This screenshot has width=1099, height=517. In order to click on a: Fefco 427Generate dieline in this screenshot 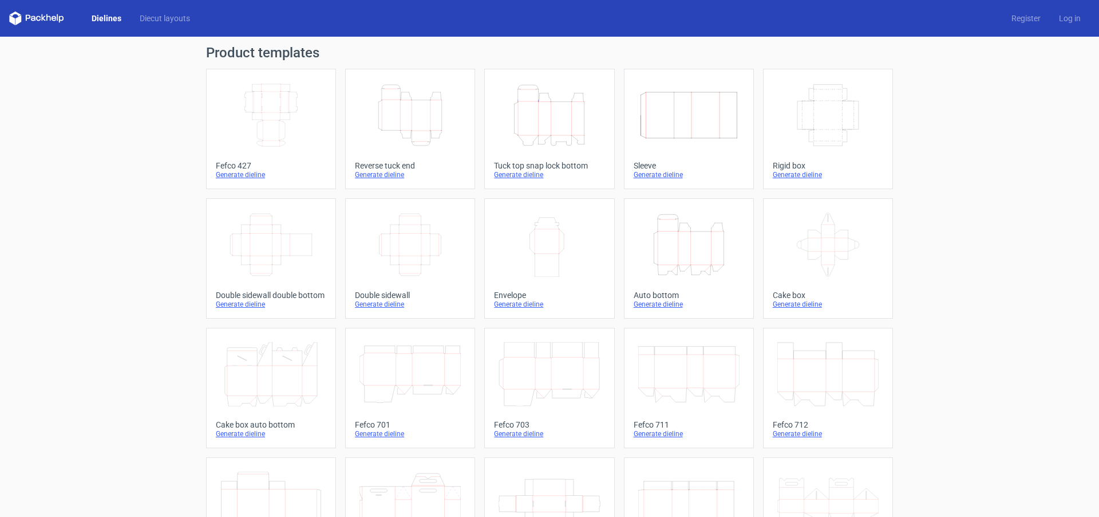, I will do `click(271, 129)`.